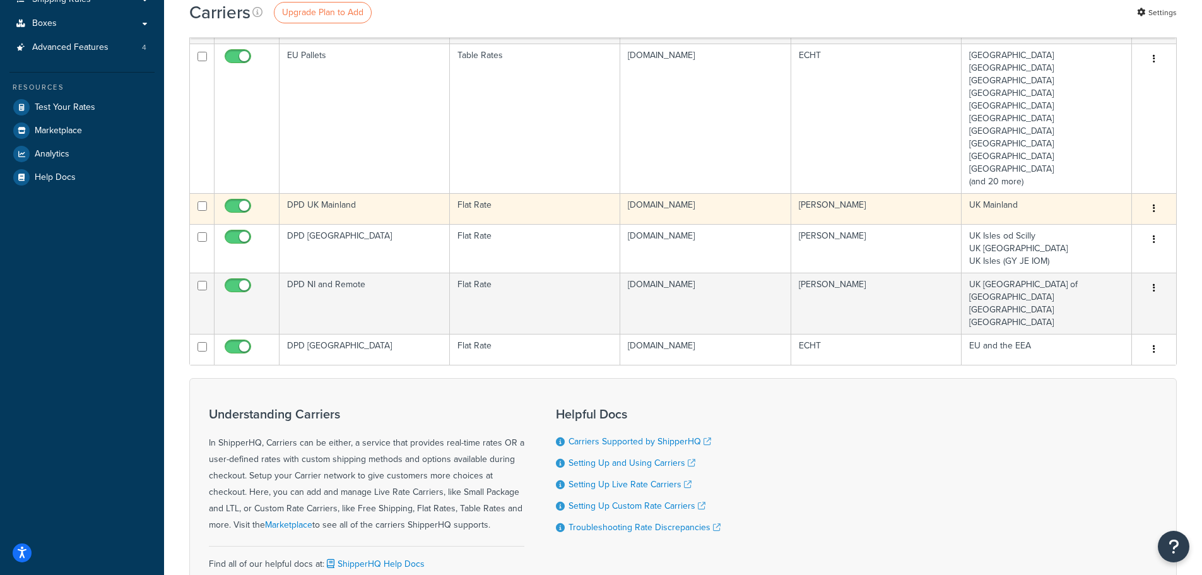 Image resolution: width=1202 pixels, height=575 pixels. I want to click on span: Advanced Features, so click(70, 47).